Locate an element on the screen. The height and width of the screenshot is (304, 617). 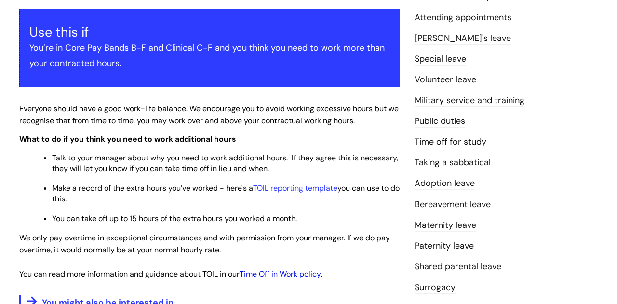
a: TOIL reporting template is located at coordinates (295, 188).